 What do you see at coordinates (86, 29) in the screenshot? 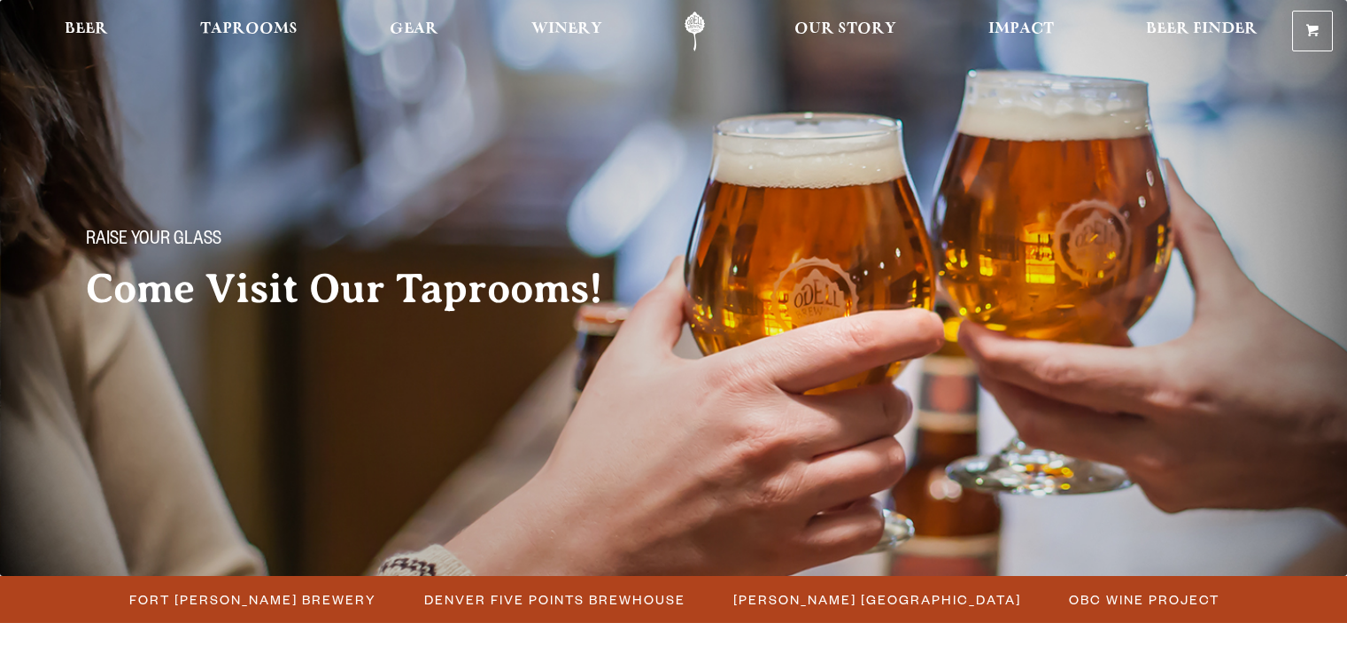
I see `span: Beer` at bounding box center [86, 29].